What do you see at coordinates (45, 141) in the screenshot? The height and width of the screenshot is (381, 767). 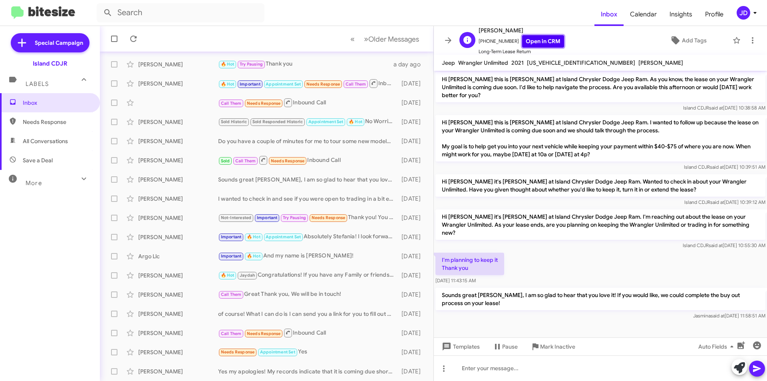 I see `span: All Conversations` at bounding box center [45, 141].